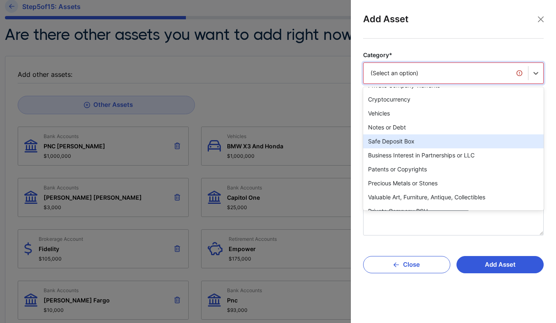  I want to click on div: Cryptocurrency, so click(453, 100).